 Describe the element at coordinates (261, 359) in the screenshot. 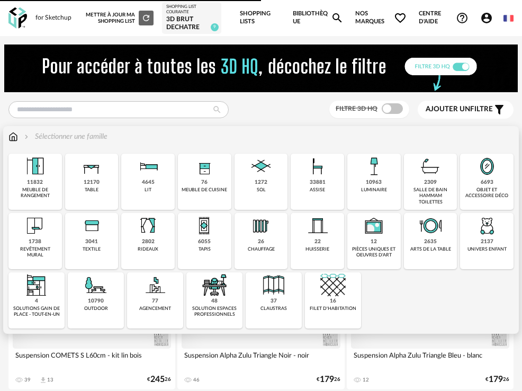

I see `div: Suspension Alpha Zulu Triangle Noir - noir` at that location.